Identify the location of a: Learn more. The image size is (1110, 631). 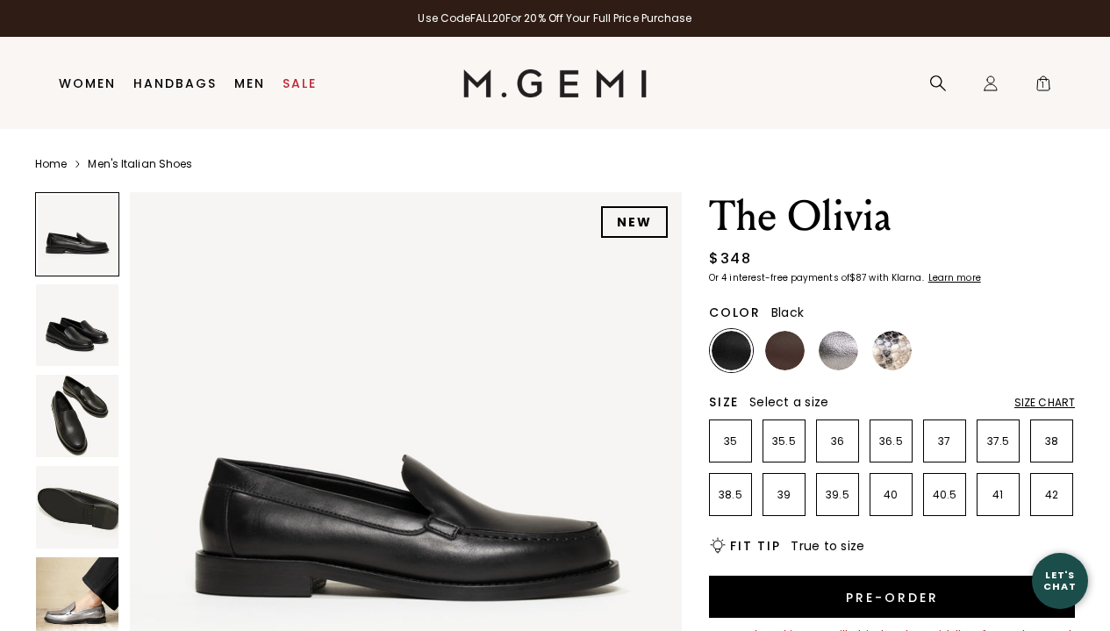
(954, 278).